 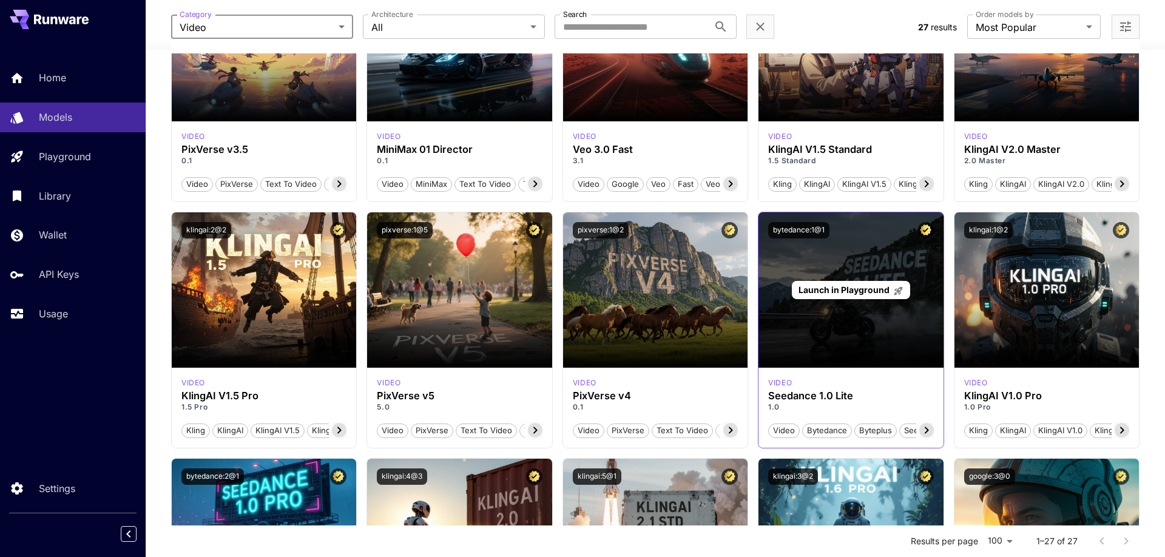 I want to click on h3: KlingAI V1.5 Pro, so click(x=264, y=395).